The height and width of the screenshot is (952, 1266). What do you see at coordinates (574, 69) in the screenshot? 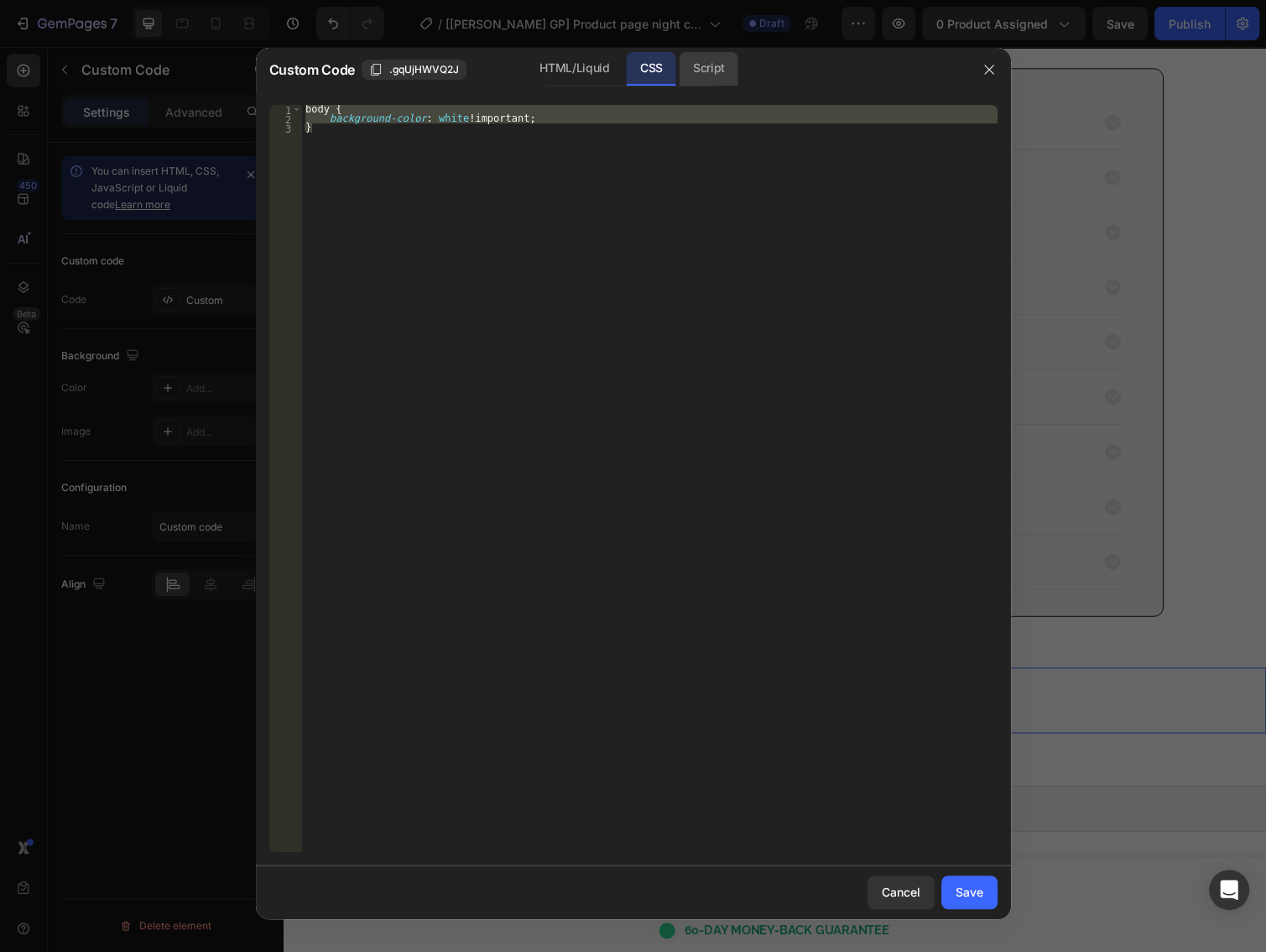
I see `div: HTML/Liquid` at bounding box center [574, 69].